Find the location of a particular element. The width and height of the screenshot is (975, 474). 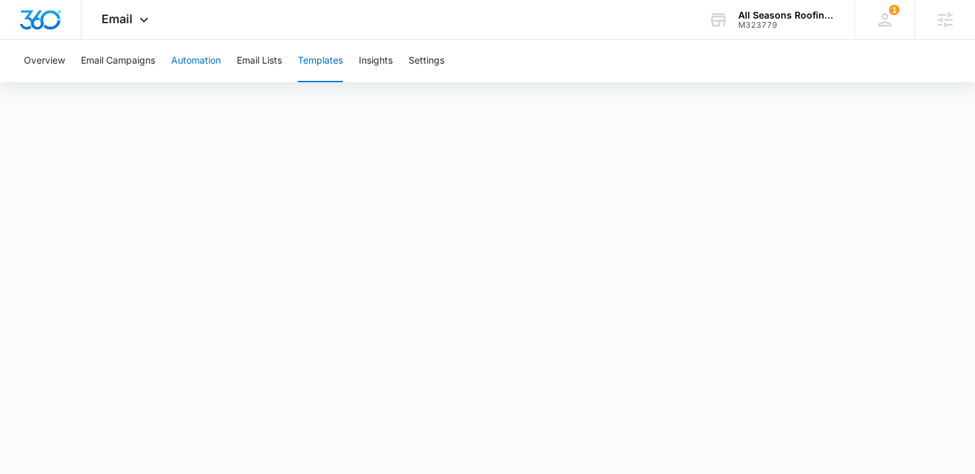

div: notifications count is located at coordinates (894, 10).